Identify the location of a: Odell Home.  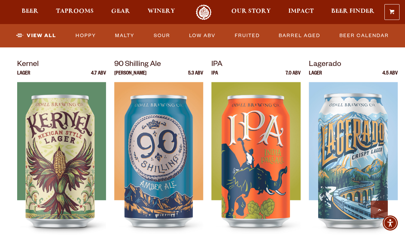
(204, 12).